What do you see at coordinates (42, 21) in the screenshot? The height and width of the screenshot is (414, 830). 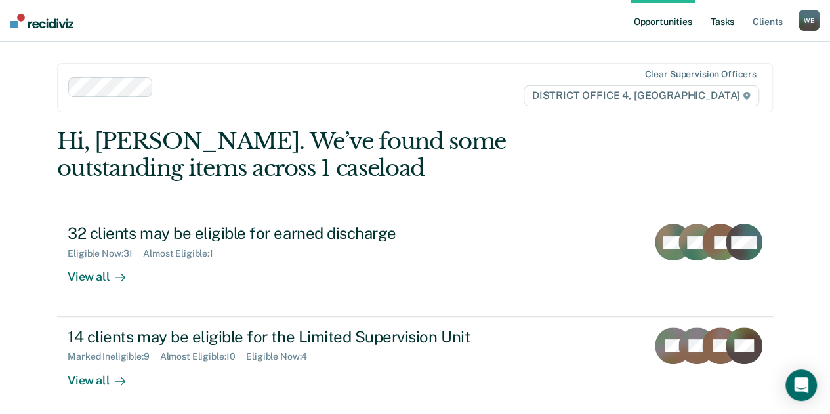 I see `img: Recidiviz` at bounding box center [42, 21].